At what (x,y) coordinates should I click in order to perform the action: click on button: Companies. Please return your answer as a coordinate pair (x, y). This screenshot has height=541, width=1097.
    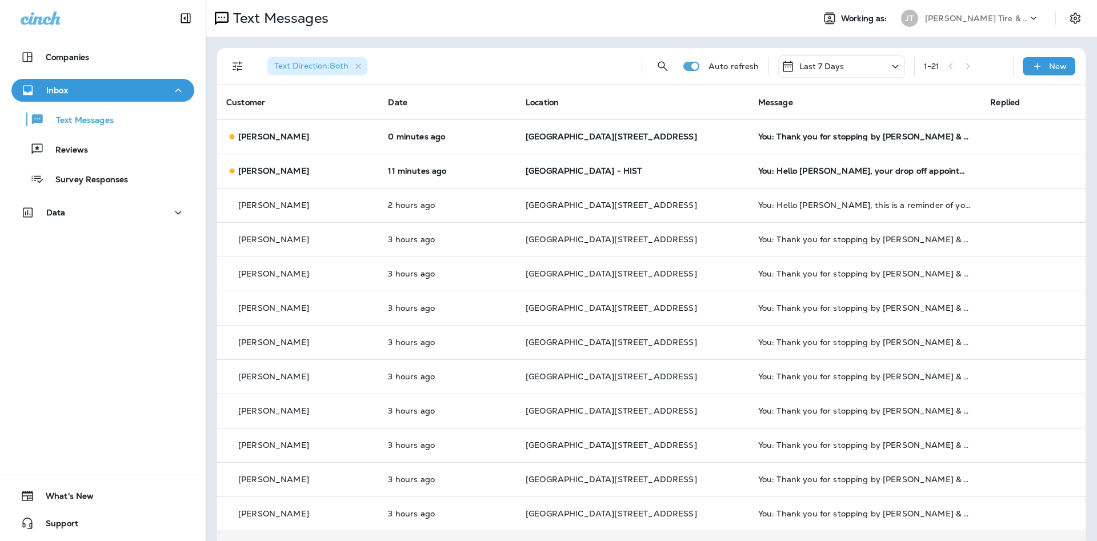
    Looking at the image, I should click on (103, 57).